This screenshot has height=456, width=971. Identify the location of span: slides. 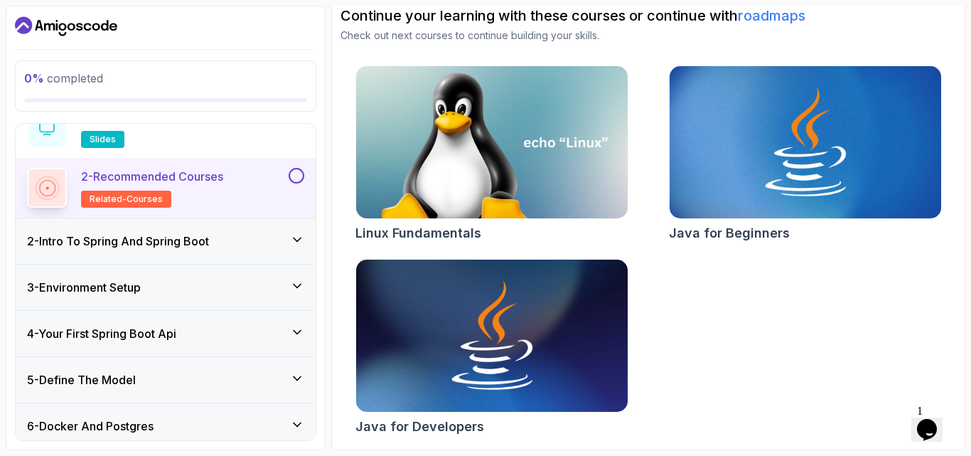
(102, 139).